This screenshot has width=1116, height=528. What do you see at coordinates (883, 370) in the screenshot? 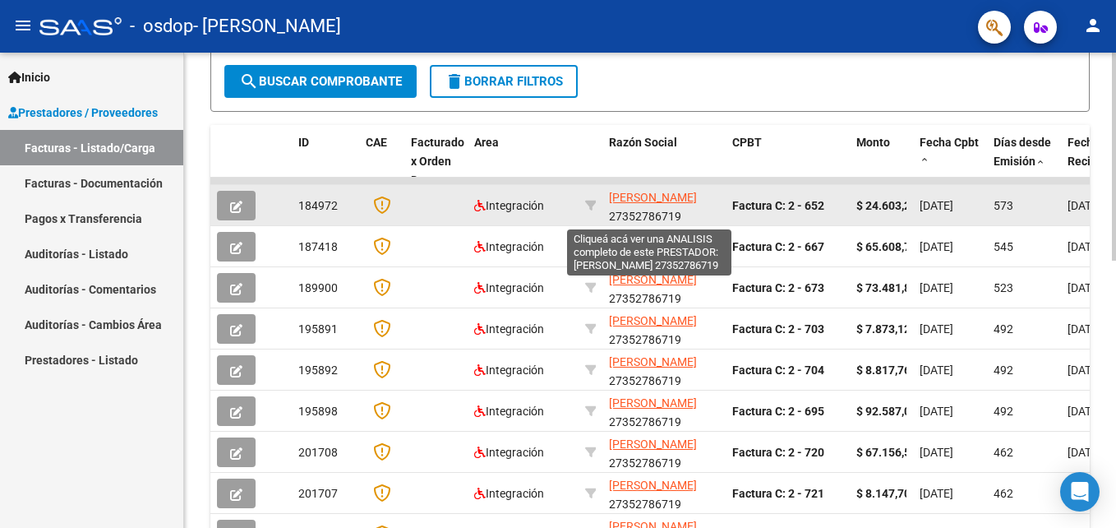
I see `strong: $ 8.817,76` at bounding box center [883, 370].